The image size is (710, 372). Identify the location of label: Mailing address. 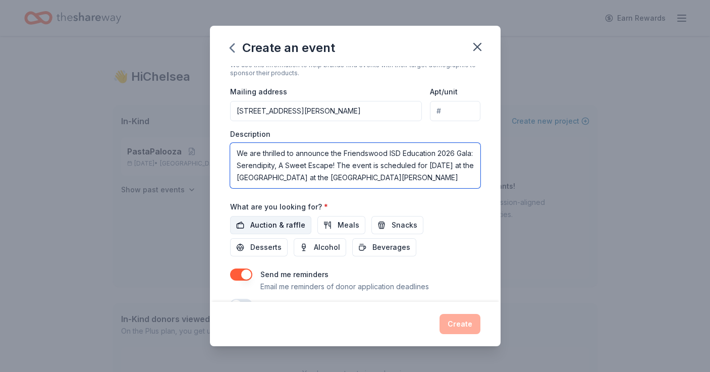
(258, 92).